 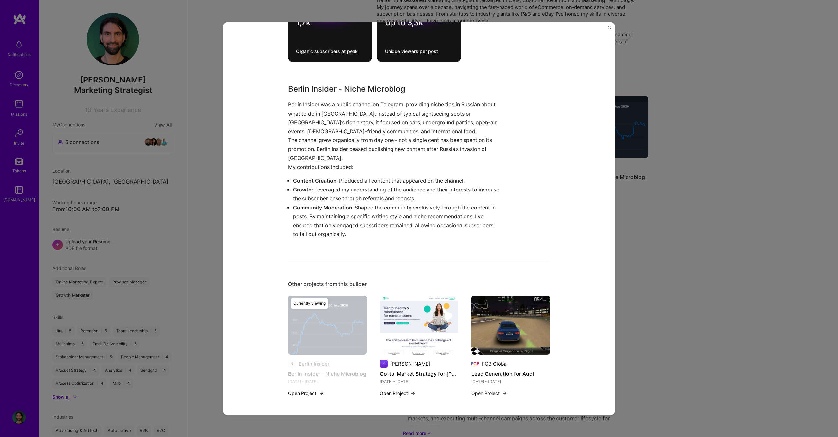 I want to click on p: : Leveraged my understanding of the audience and their interests to increase the subscriber base ..., so click(x=397, y=194).